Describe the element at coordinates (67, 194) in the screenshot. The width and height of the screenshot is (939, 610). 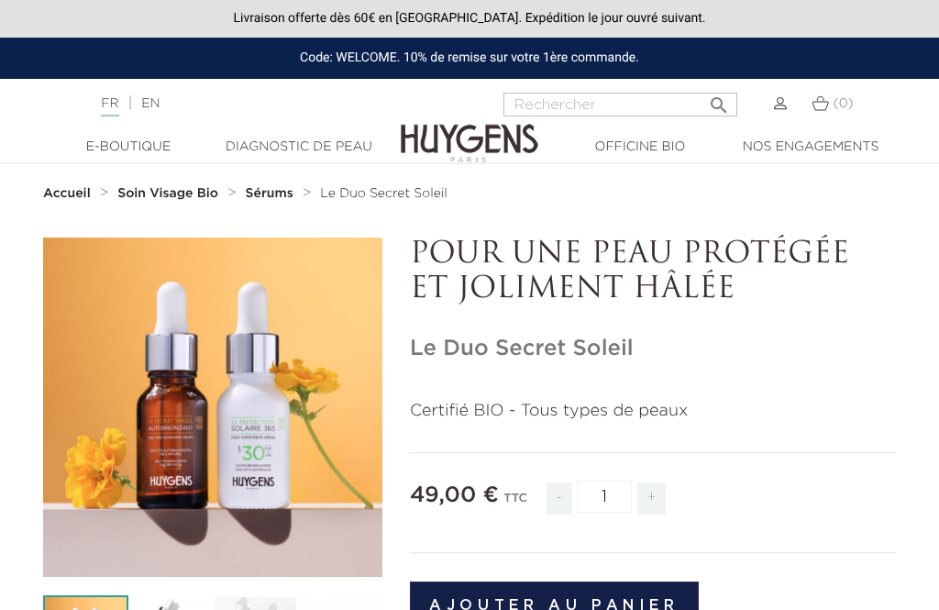
I see `strong: Accueil` at that location.